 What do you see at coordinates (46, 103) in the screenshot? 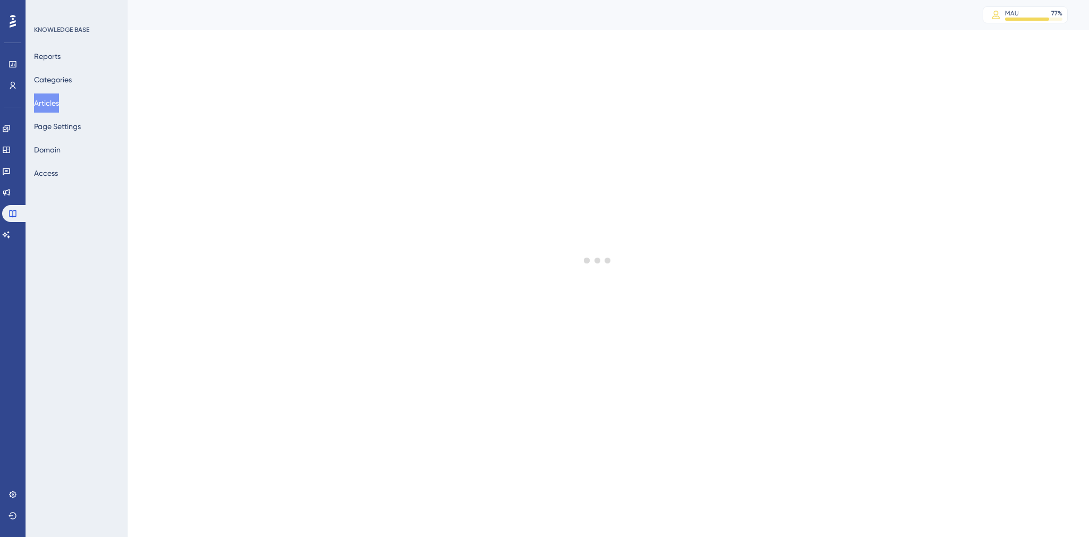
I see `button: Articles` at bounding box center [46, 103].